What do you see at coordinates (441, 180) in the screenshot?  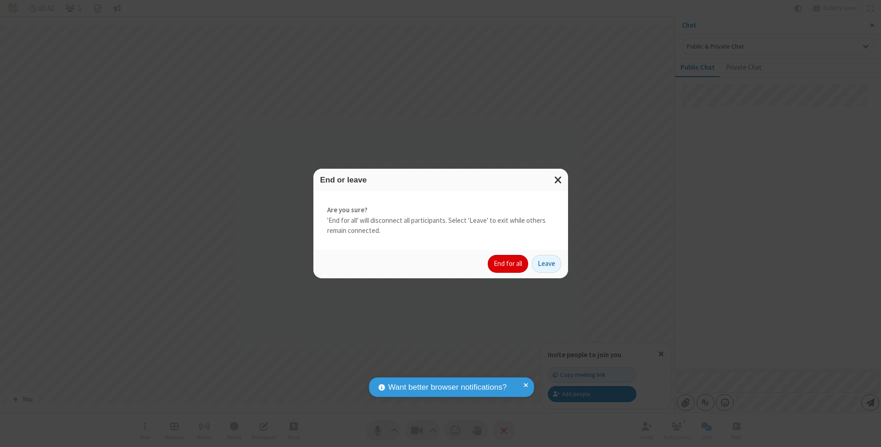 I see `h3: End or leave` at bounding box center [441, 180].